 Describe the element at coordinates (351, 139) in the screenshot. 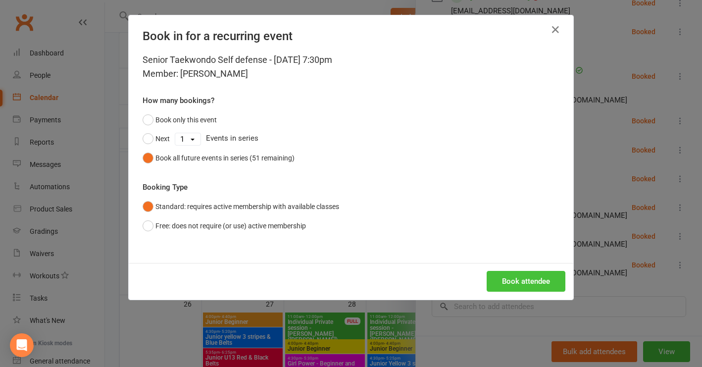

I see `div: Events in series` at that location.